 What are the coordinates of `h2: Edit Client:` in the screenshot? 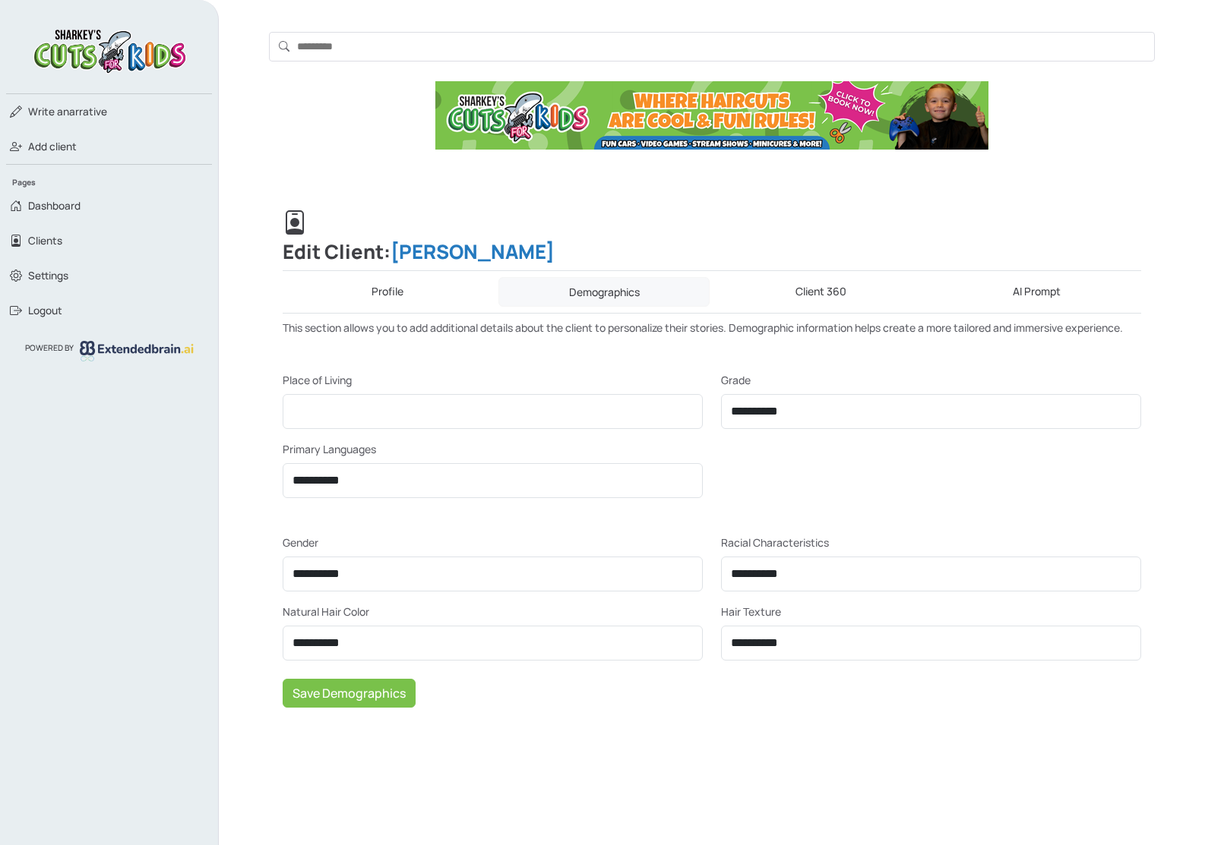 It's located at (712, 241).